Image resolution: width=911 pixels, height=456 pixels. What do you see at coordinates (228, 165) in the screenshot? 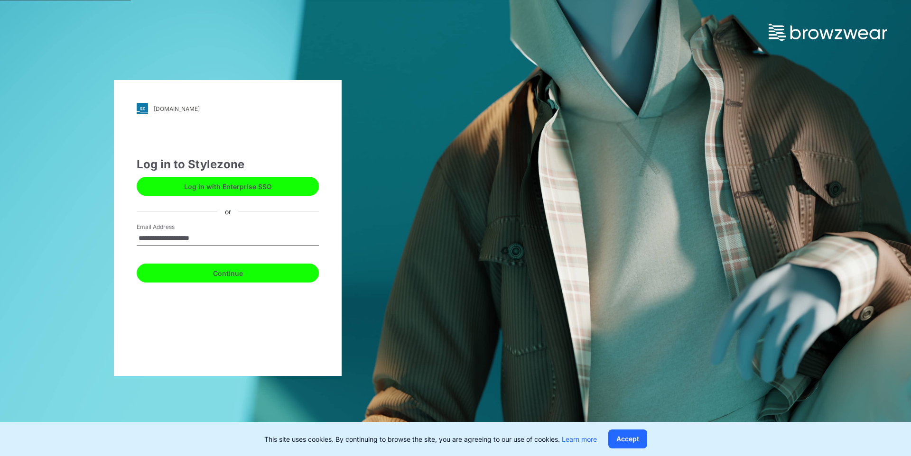
I see `div: Log in to Stylezone` at bounding box center [228, 165].